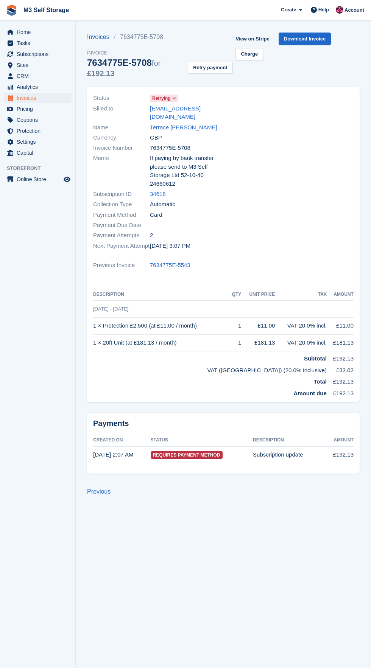 The width and height of the screenshot is (371, 668). Describe the element at coordinates (340, 369) in the screenshot. I see `td: £32.02` at that location.